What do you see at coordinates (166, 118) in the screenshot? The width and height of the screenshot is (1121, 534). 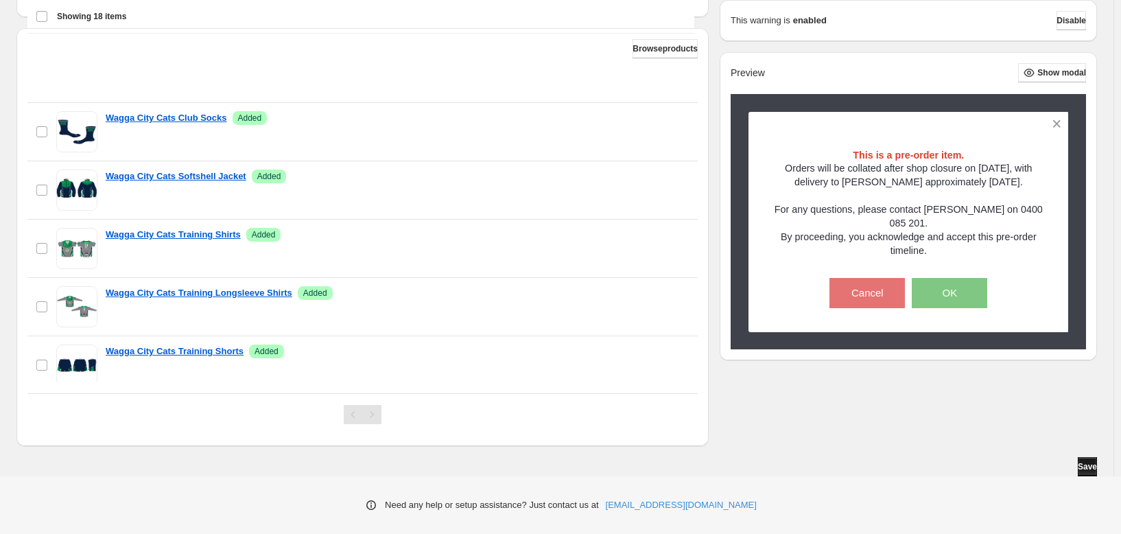 I see `a: Wagga City Cats Club Socks` at bounding box center [166, 118].